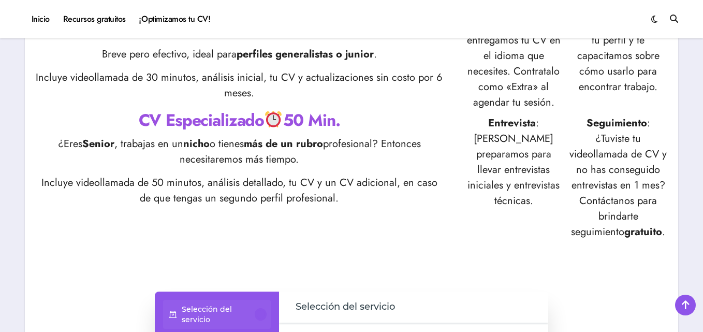 The width and height of the screenshot is (703, 332). Describe the element at coordinates (345, 307) in the screenshot. I see `span: Selección del servicio` at that location.